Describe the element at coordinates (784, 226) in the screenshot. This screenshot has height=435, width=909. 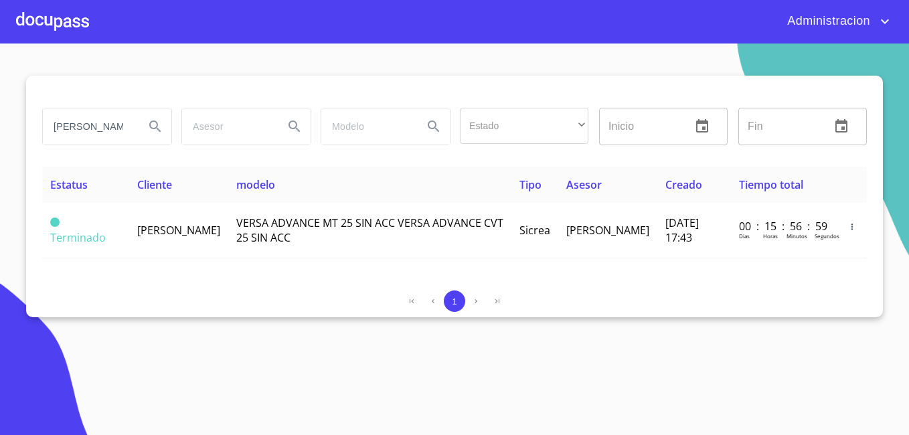
I see `p: 00 : 15 : 56 : 59` at that location.